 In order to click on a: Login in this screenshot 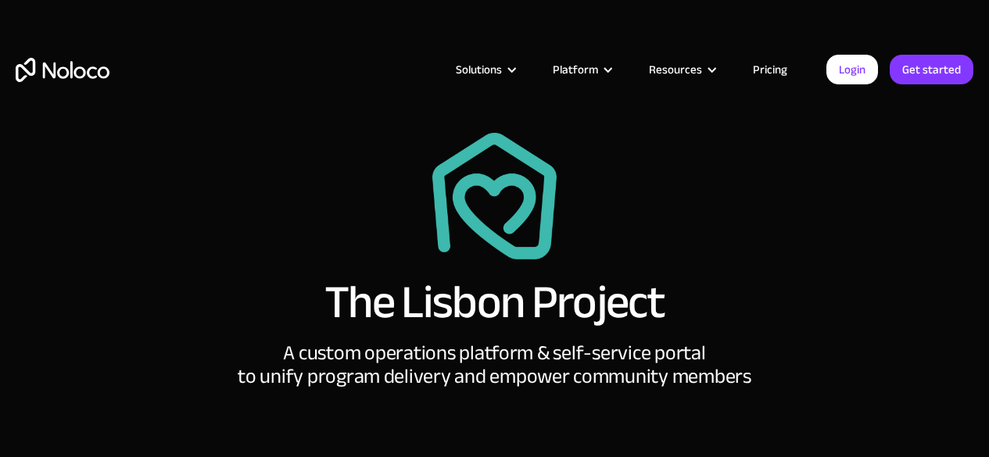, I will do `click(852, 70)`.